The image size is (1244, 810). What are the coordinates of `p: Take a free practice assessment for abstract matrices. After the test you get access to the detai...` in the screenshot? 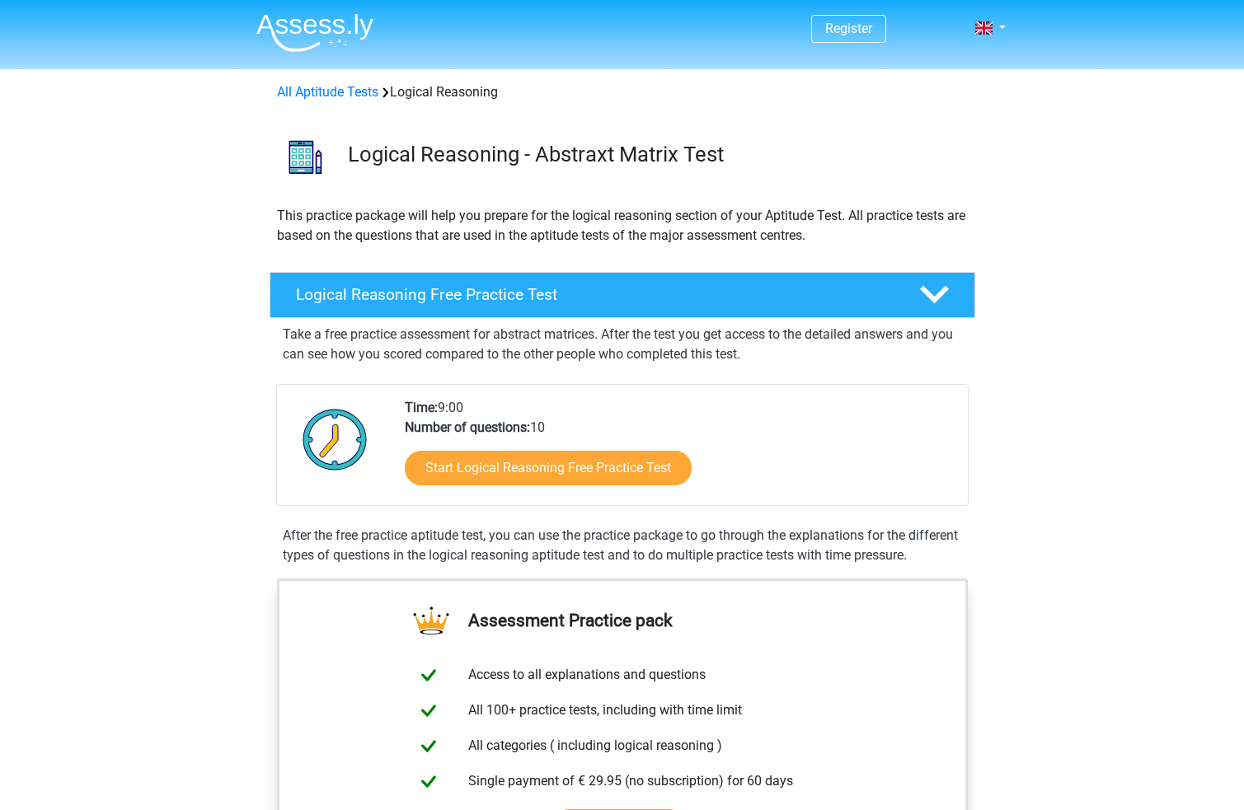 It's located at (622, 345).